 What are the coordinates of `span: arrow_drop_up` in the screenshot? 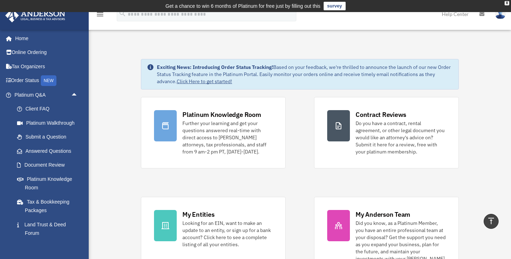 It's located at (78, 95).